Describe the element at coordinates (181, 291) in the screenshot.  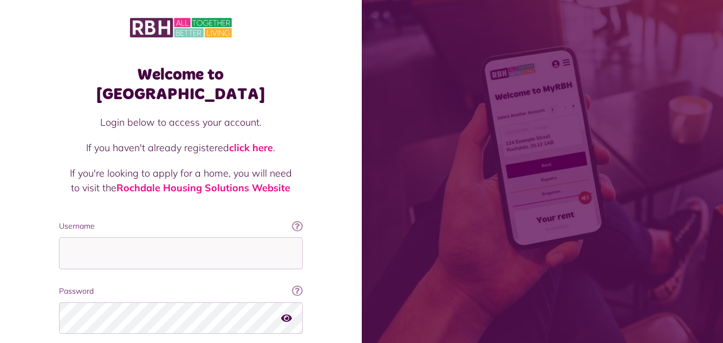
I see `label: Password` at that location.